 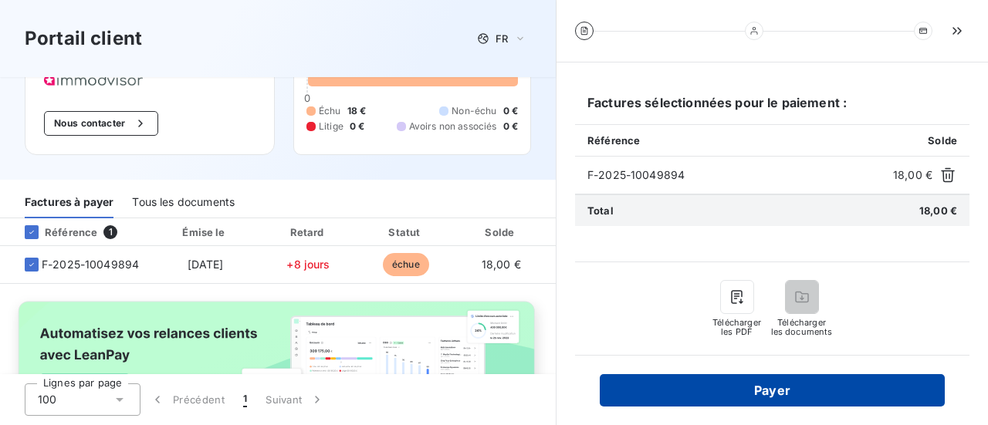 What do you see at coordinates (600, 211) in the screenshot?
I see `span: Total` at bounding box center [600, 211].